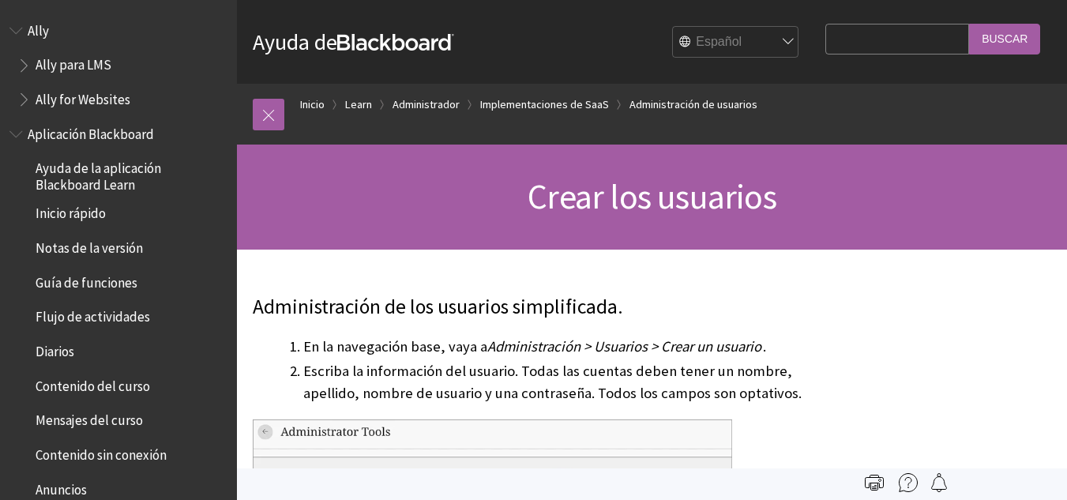  I want to click on a: Implementaciones de SaaS, so click(544, 104).